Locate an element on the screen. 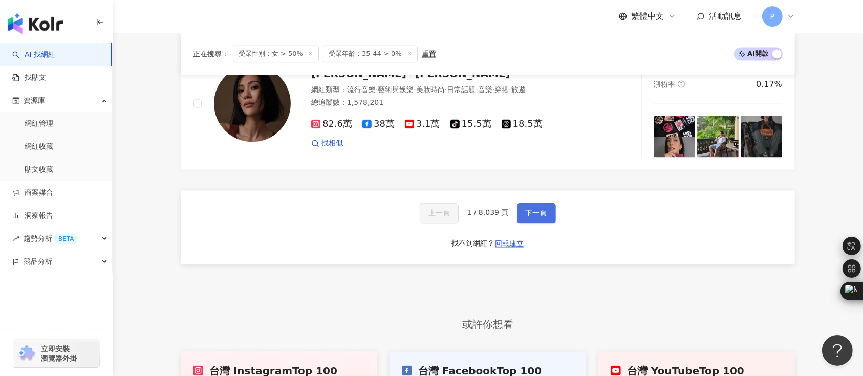  span: 18.5萬 is located at coordinates (522, 124).